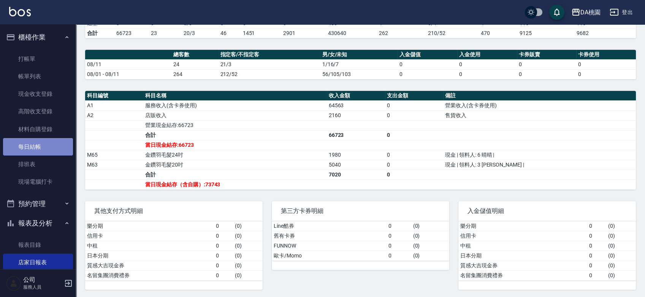 The image size is (645, 297). I want to click on td: 24, so click(195, 64).